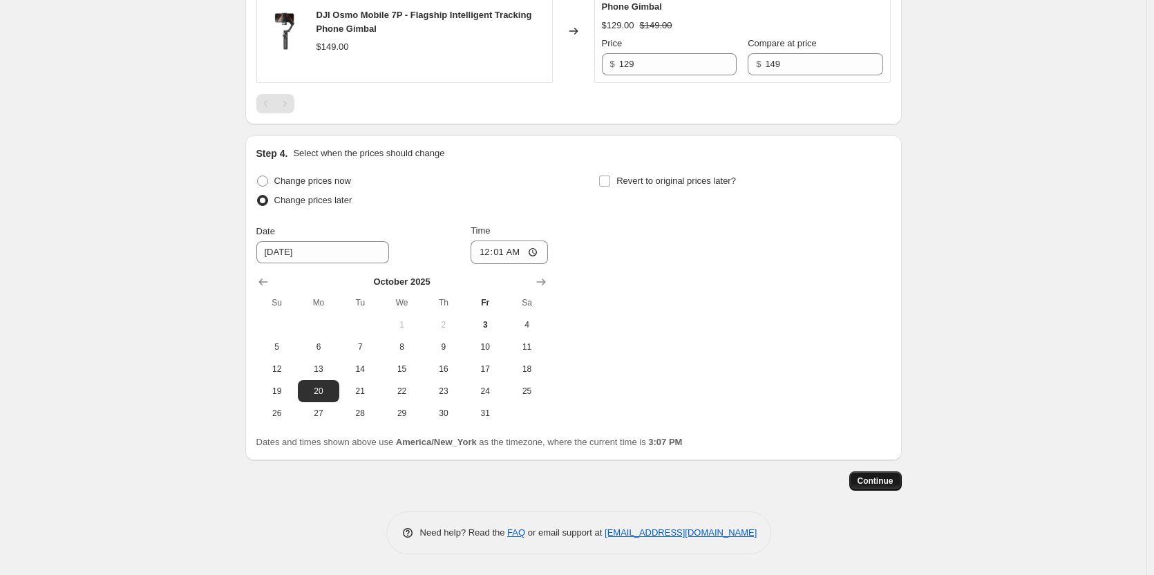 This screenshot has height=575, width=1154. I want to click on span: 18, so click(527, 369).